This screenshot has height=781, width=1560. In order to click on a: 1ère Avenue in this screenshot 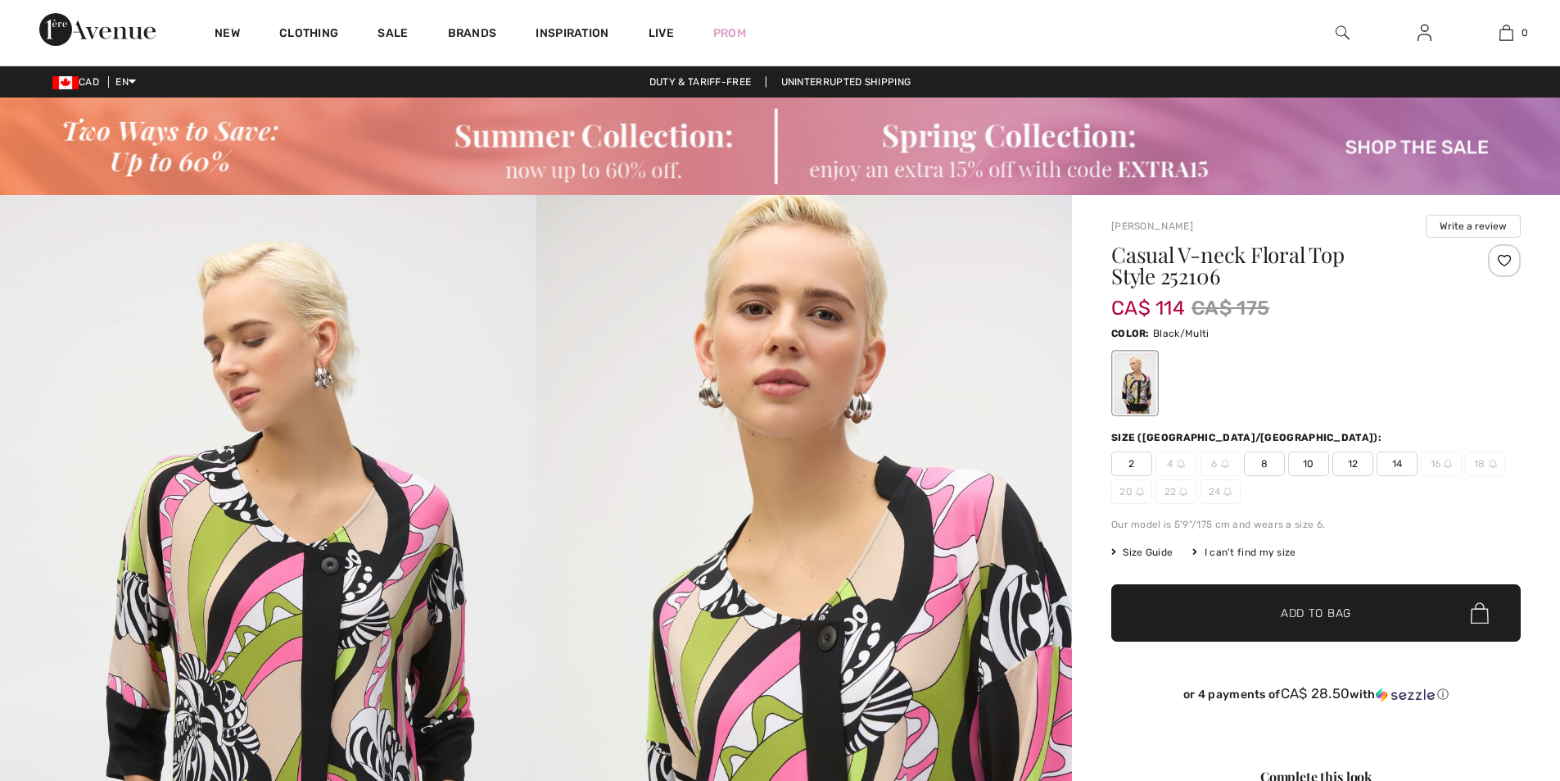, I will do `click(97, 29)`.